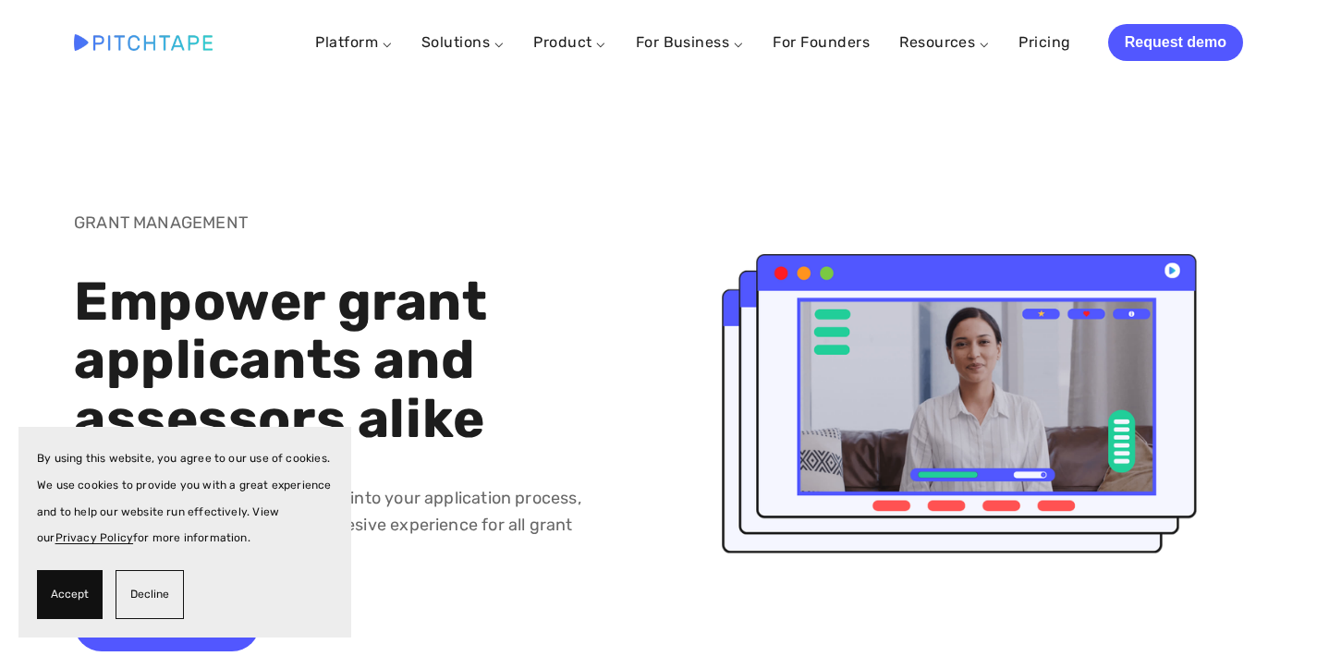 The width and height of the screenshot is (1317, 656). Describe the element at coordinates (143, 42) in the screenshot. I see `img: Pitchtape | Video Submission Management Software` at that location.